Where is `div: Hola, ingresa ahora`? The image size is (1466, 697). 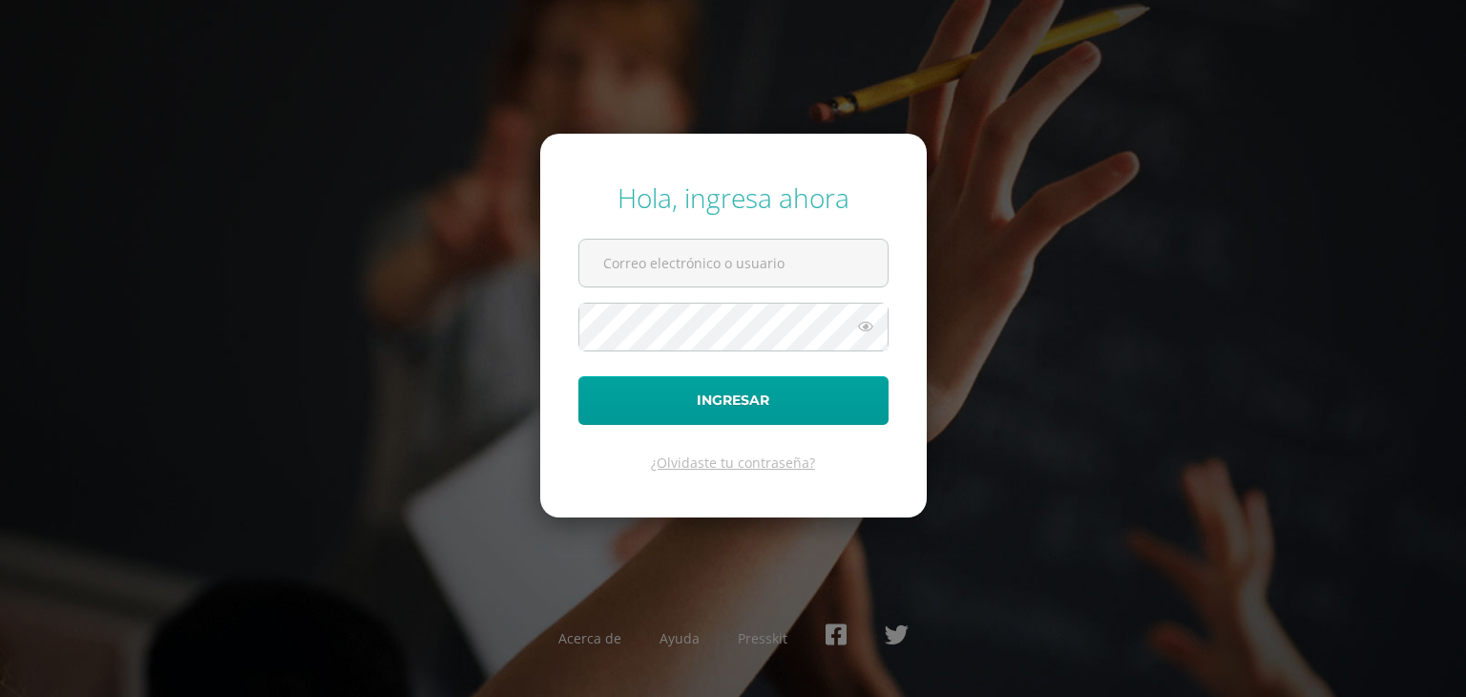 div: Hola, ingresa ahora is located at coordinates (733, 198).